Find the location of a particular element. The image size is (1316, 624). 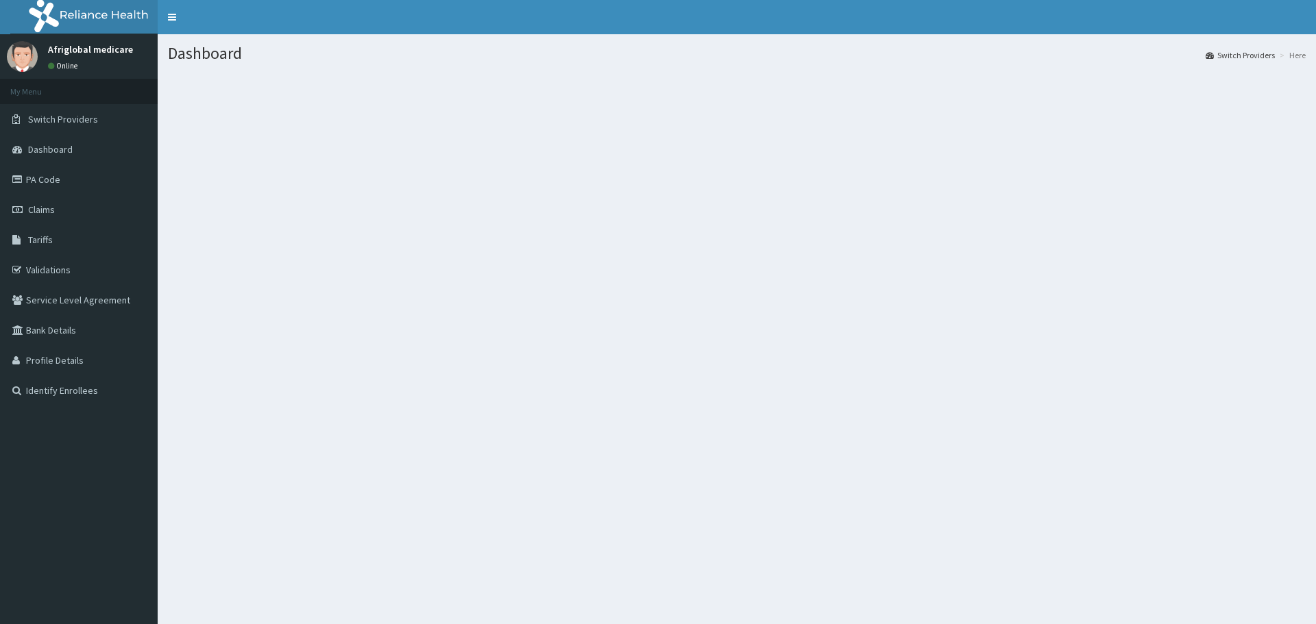

a: Switch Providers is located at coordinates (1240, 55).